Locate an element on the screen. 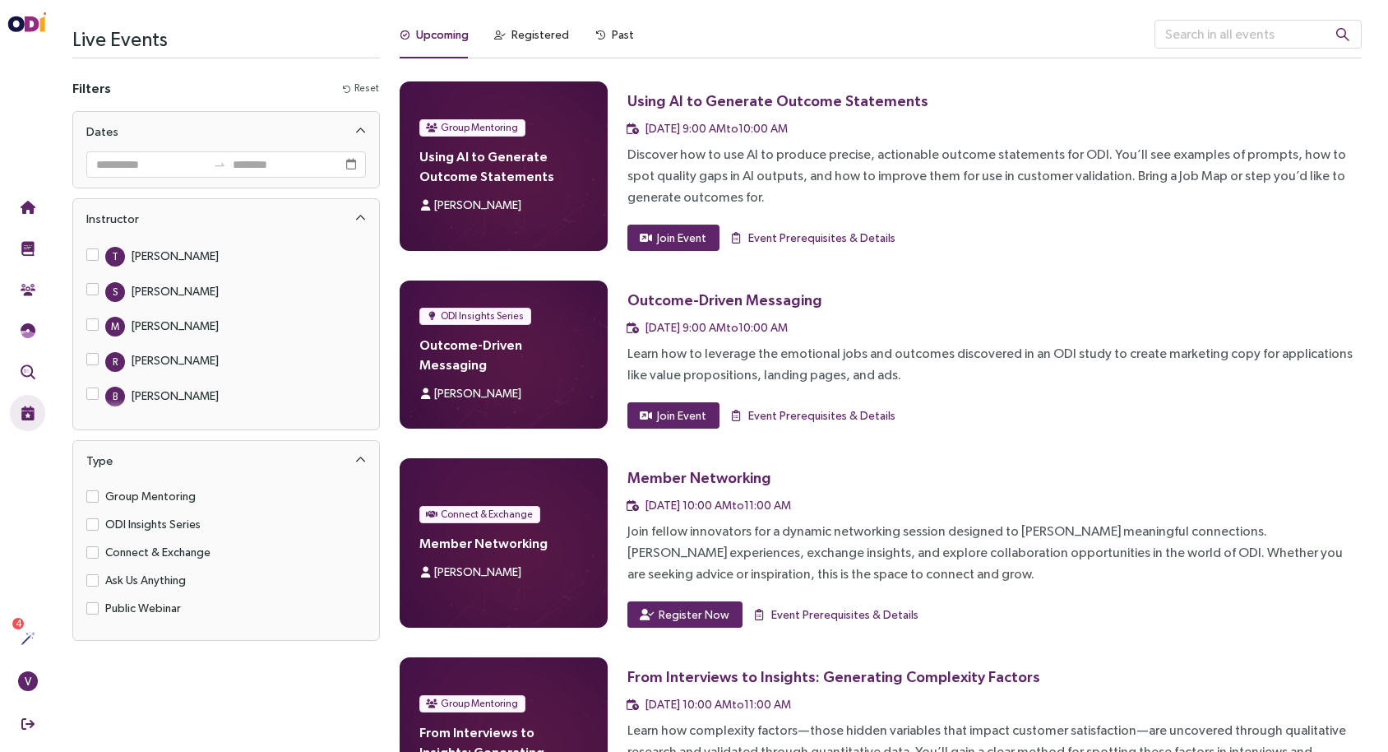 The width and height of the screenshot is (1388, 752). img: Community is located at coordinates (28, 290).